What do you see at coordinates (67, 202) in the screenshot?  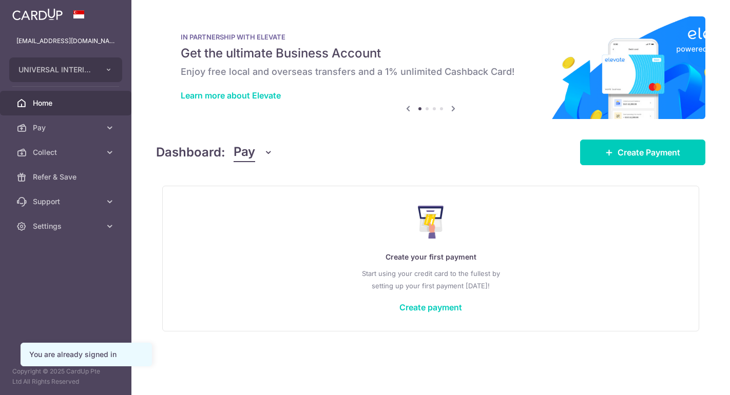 I see `span: Support` at bounding box center [67, 202].